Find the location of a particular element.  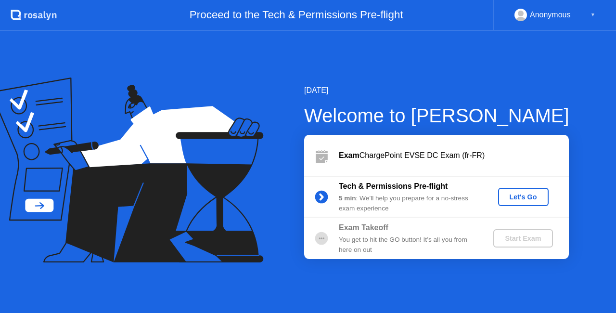

div: ChargePoint EVSE DC Exam (fr-FR) is located at coordinates (454, 156).